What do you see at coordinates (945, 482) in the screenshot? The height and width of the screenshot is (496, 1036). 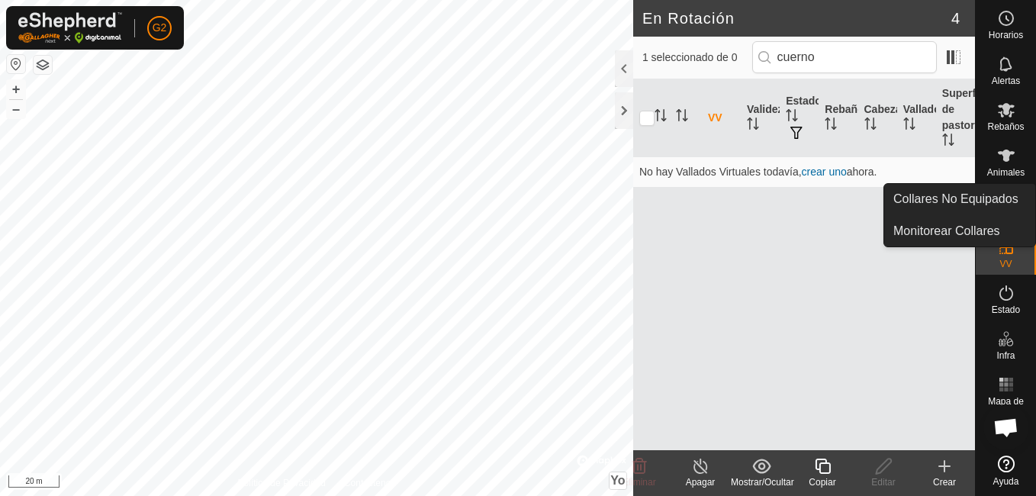 I see `div: Crear` at bounding box center [945, 482].